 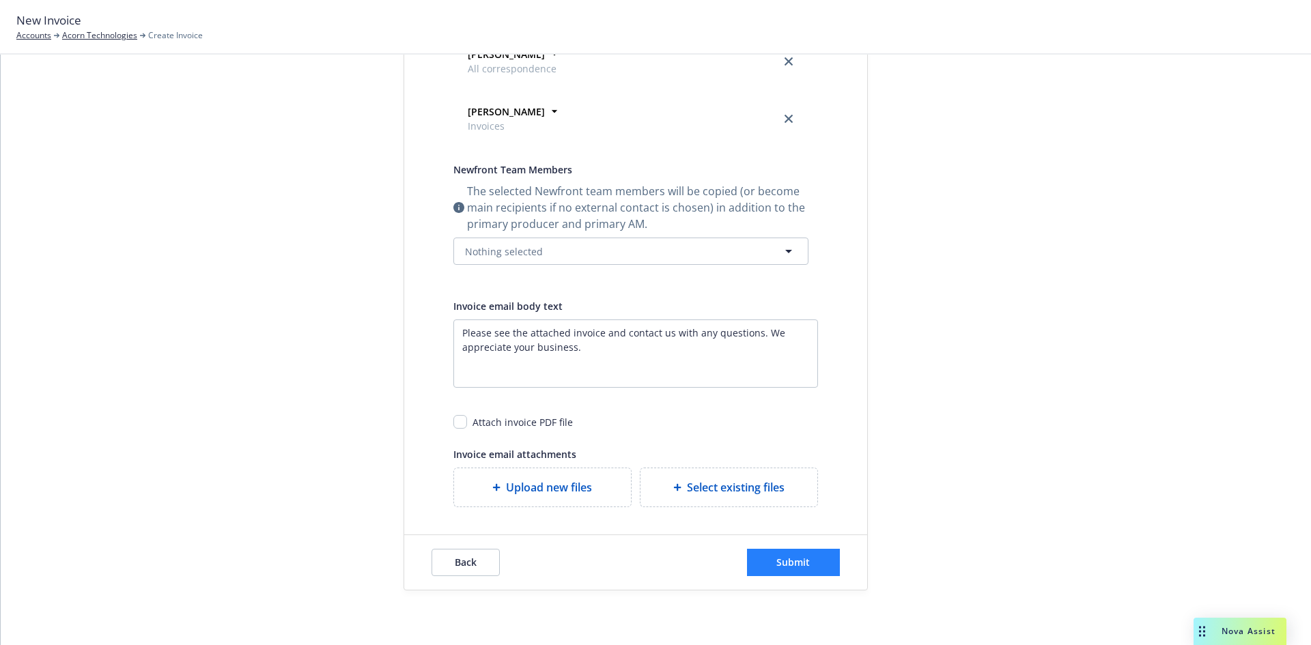 What do you see at coordinates (515, 454) in the screenshot?
I see `span: Invoice email attachments` at bounding box center [515, 454].